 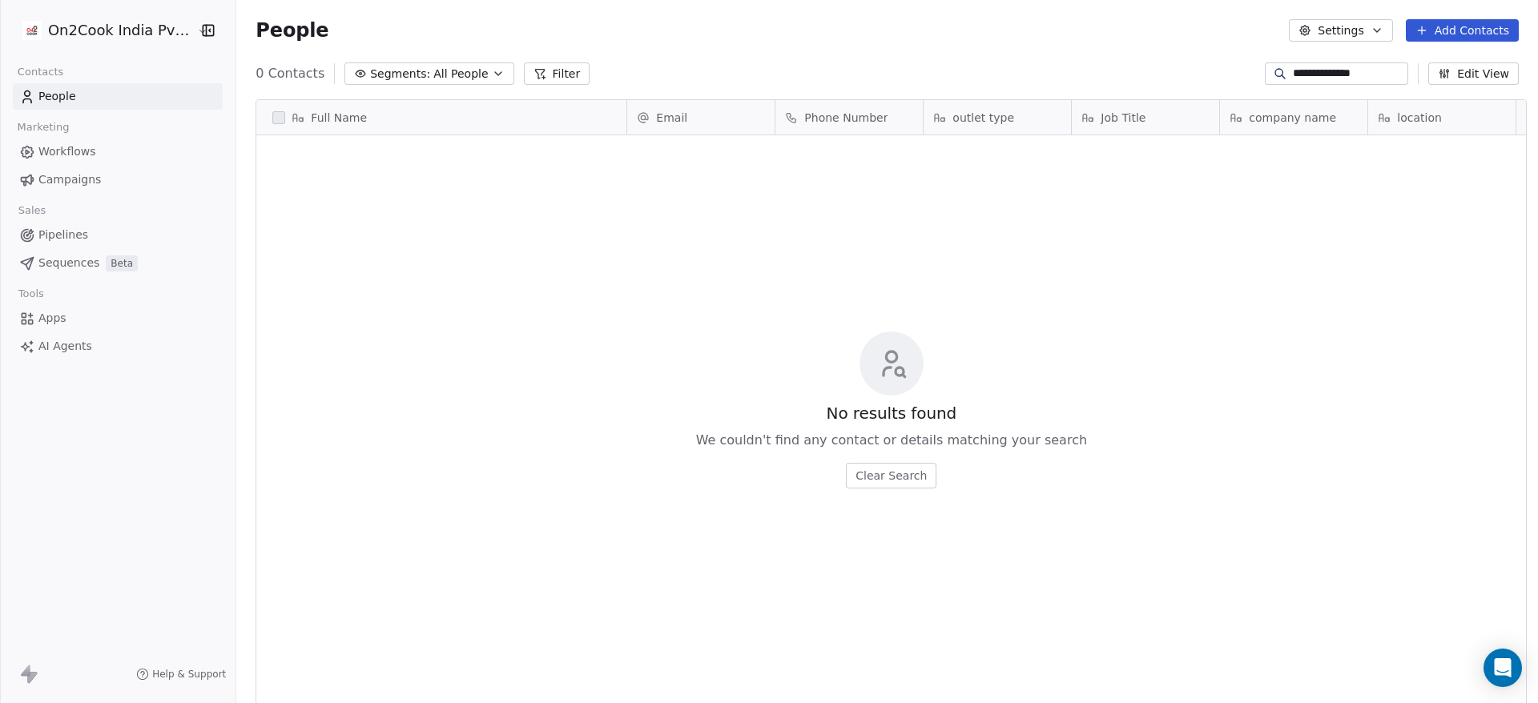 What do you see at coordinates (52, 318) in the screenshot?
I see `span: Apps` at bounding box center [52, 318].